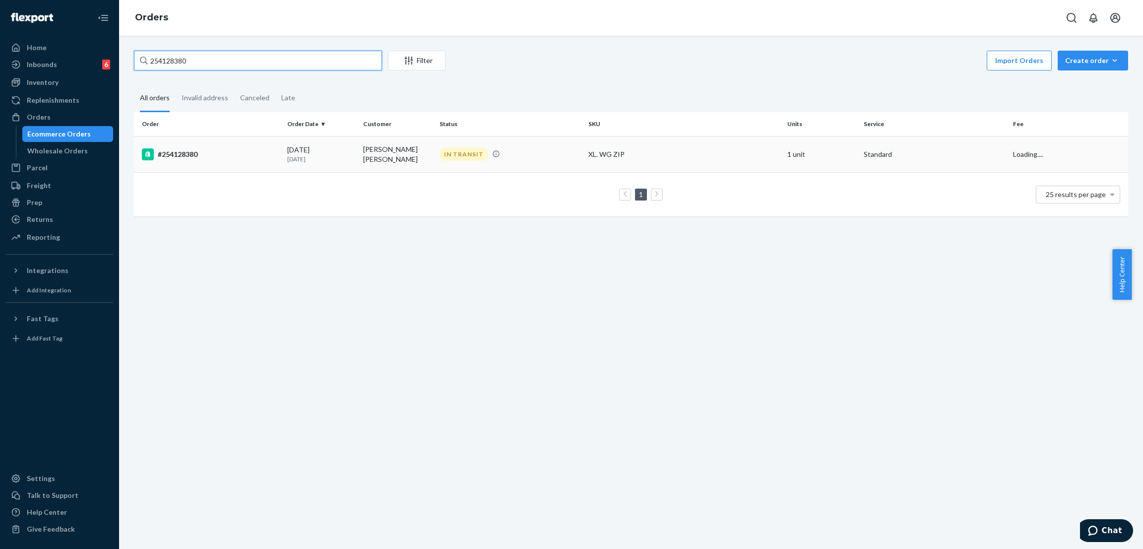 The width and height of the screenshot is (1143, 549). What do you see at coordinates (60, 529) in the screenshot?
I see `button: Give Feedback` at bounding box center [60, 529].